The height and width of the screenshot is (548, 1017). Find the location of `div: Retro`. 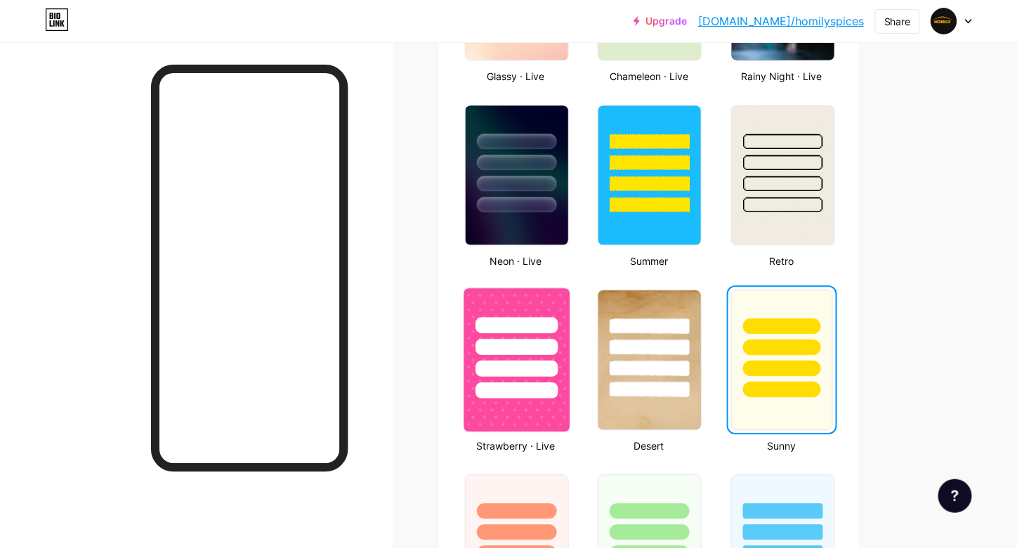

div: Retro is located at coordinates (782, 261).